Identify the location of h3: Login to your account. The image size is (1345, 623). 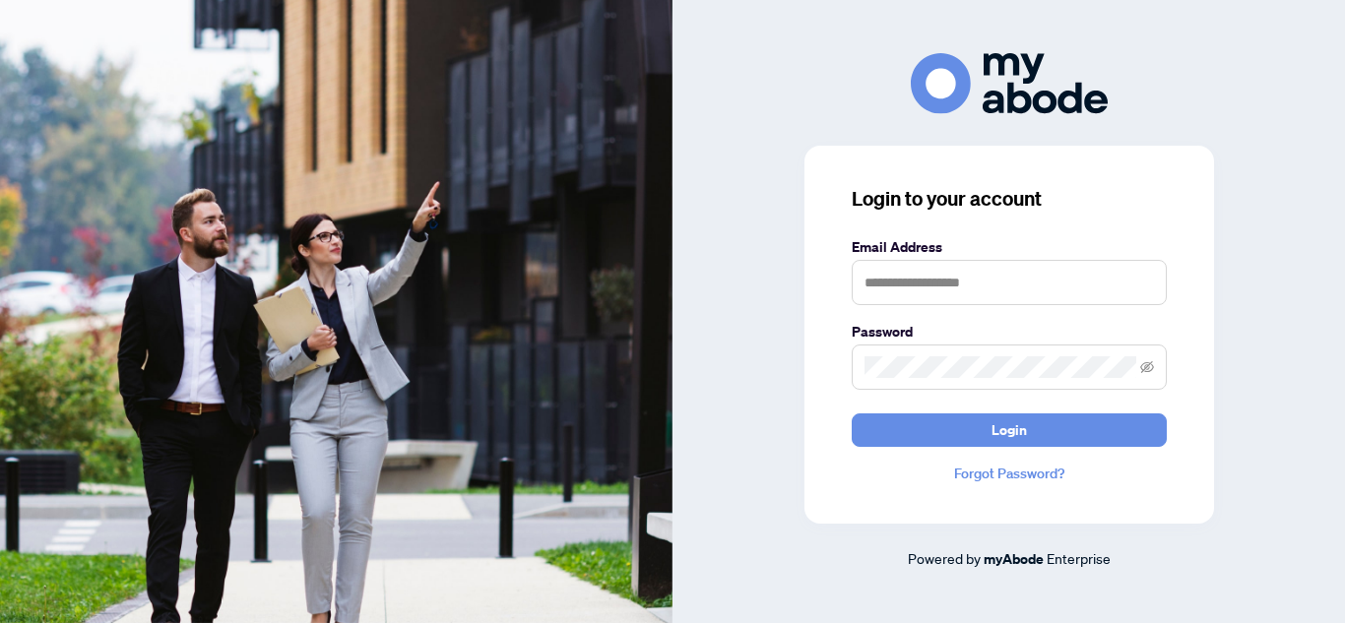
(1009, 199).